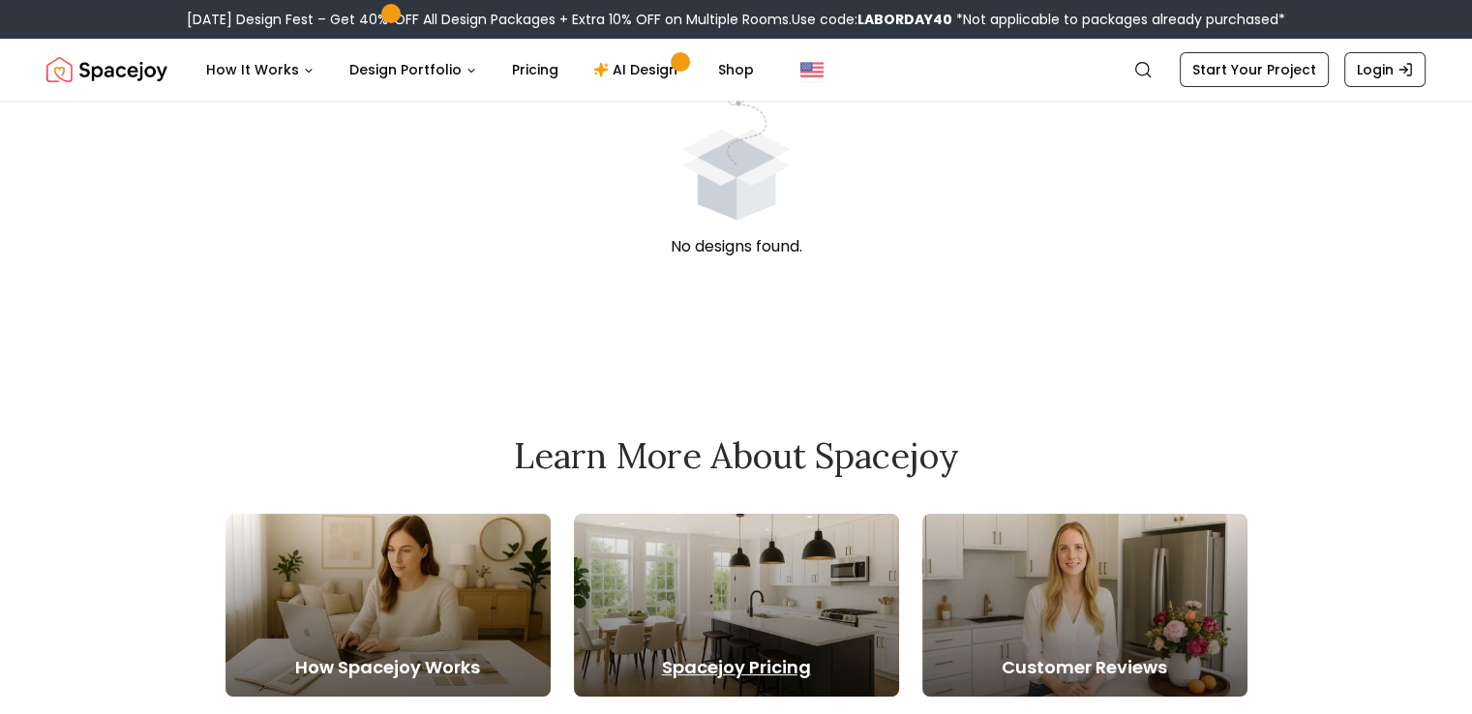 This screenshot has height=714, width=1472. Describe the element at coordinates (1085, 668) in the screenshot. I see `h5: Customer Reviews` at that location.